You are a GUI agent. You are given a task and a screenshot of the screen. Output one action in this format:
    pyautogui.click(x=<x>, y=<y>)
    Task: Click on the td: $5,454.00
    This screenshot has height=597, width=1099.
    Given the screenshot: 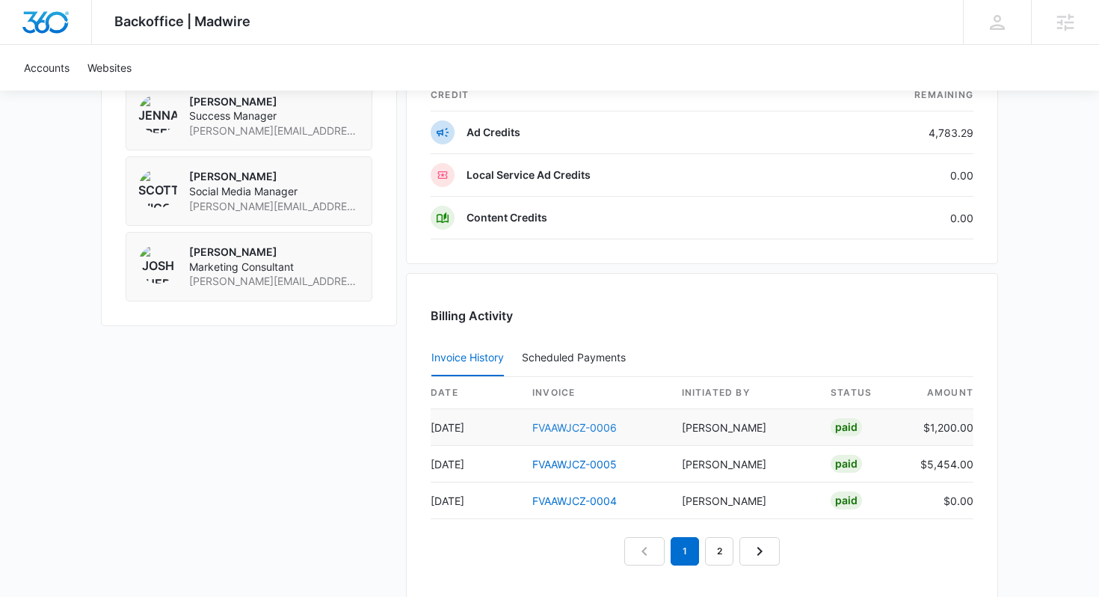 What is the action you would take?
    pyautogui.click(x=941, y=464)
    